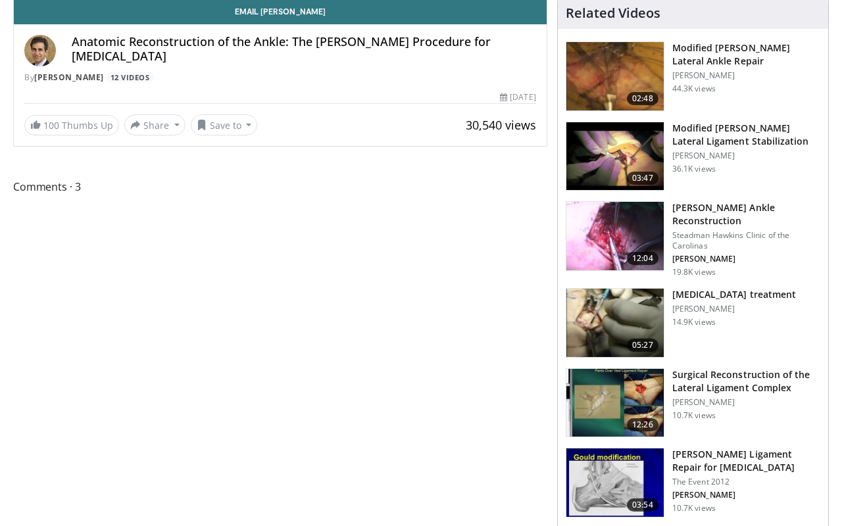  What do you see at coordinates (501, 125) in the screenshot?
I see `span: 30,540 views` at bounding box center [501, 125].